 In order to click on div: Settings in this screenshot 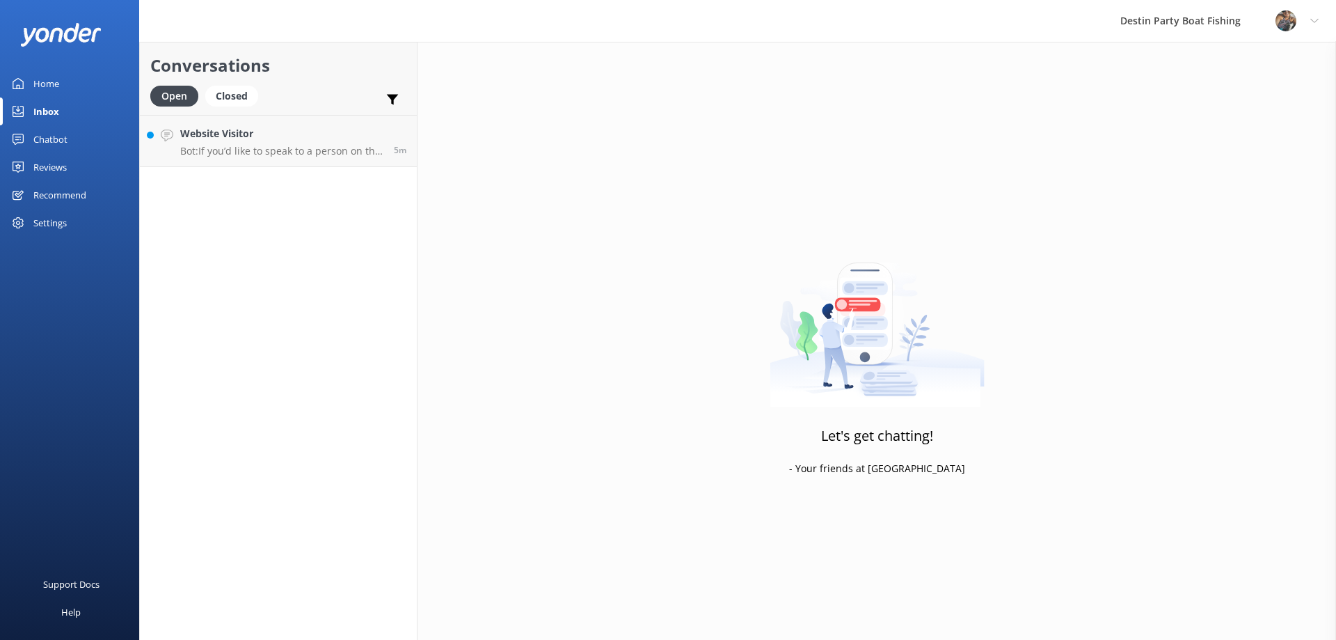, I will do `click(50, 223)`.